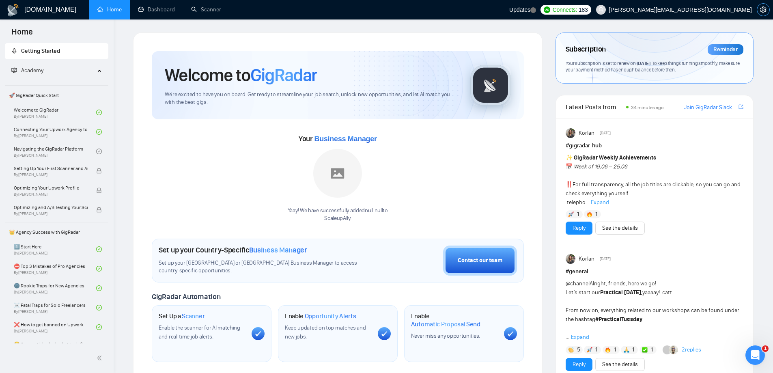 The height and width of the screenshot is (373, 773). I want to click on span: setting, so click(763, 10).